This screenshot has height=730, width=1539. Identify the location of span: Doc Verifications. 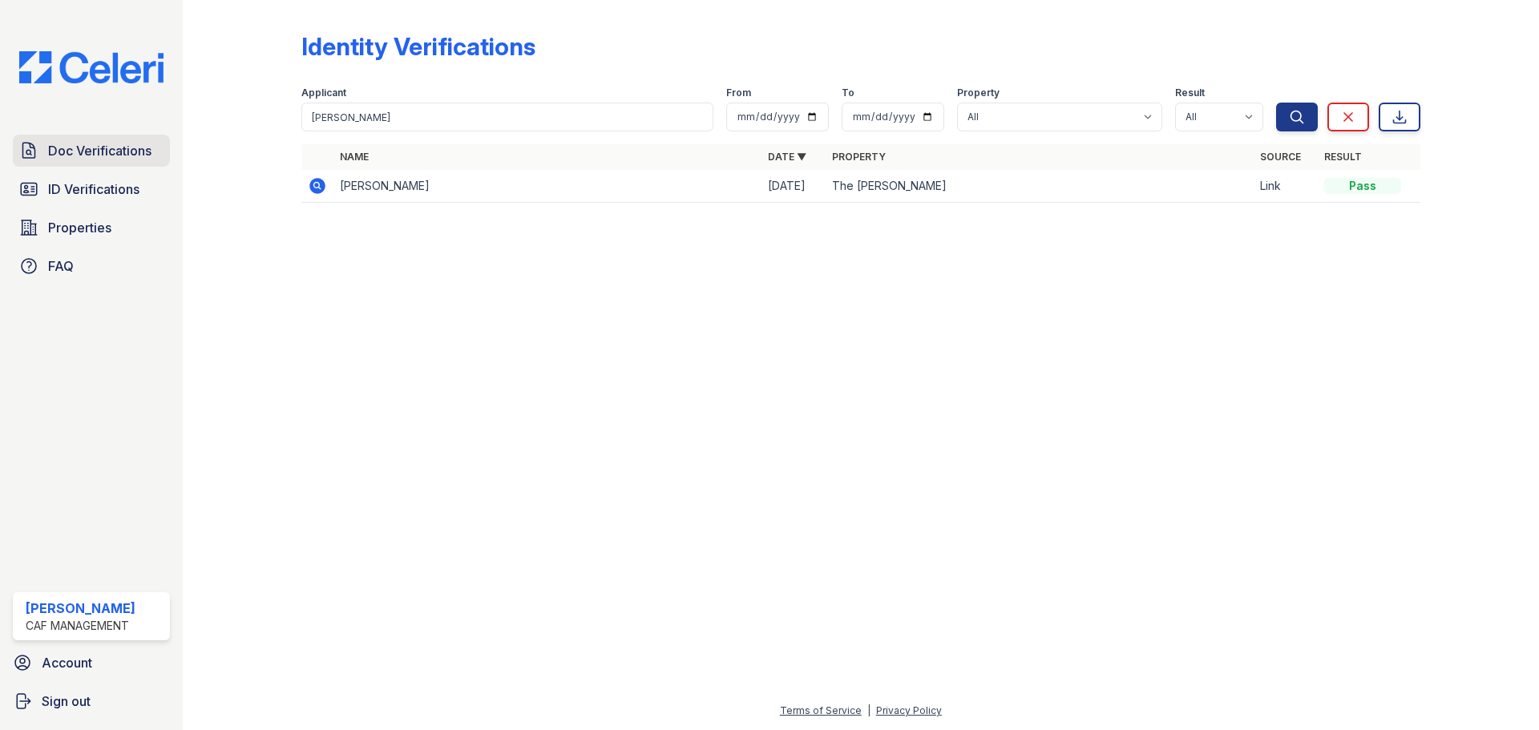
(99, 151).